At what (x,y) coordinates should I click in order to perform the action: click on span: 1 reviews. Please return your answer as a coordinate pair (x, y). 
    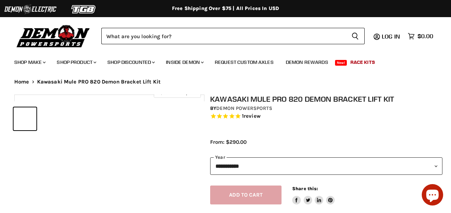
    Looking at the image, I should click on (251, 116).